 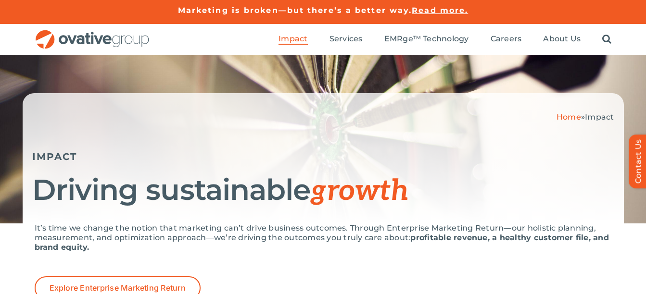 What do you see at coordinates (117, 288) in the screenshot?
I see `span: Explore Enterprise Marketing Return` at bounding box center [117, 288].